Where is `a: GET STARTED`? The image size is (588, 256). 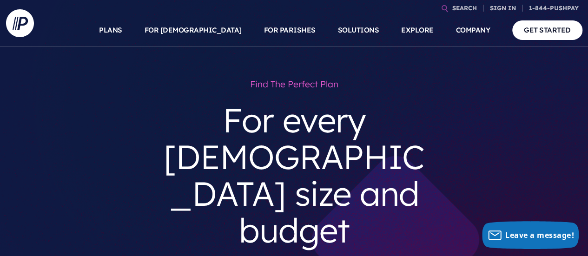 a: GET STARTED is located at coordinates (547, 30).